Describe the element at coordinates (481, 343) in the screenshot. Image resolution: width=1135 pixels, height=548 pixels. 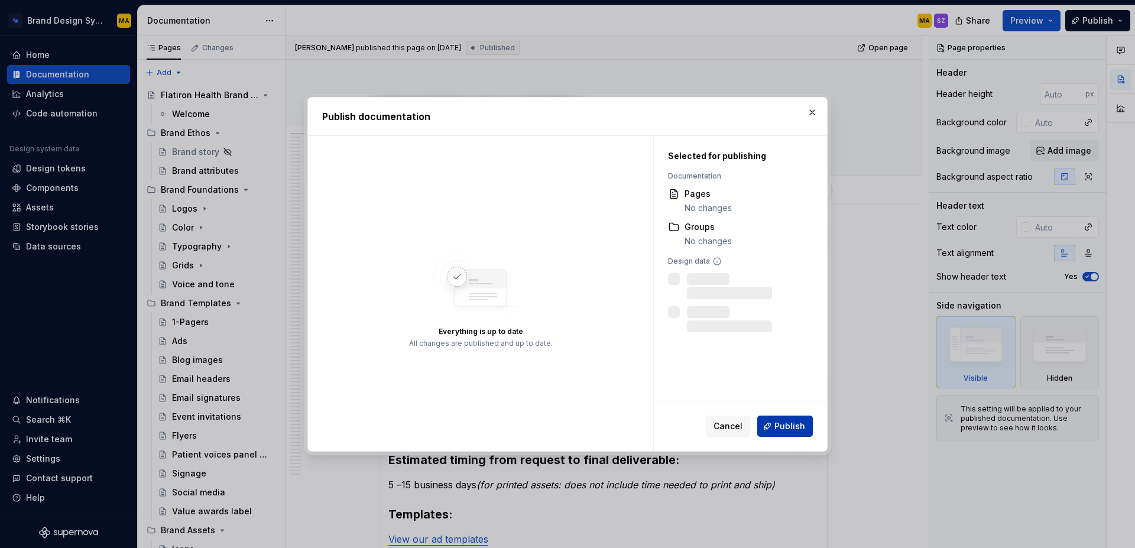
I see `div: All changes are published and up to date.` at that location.